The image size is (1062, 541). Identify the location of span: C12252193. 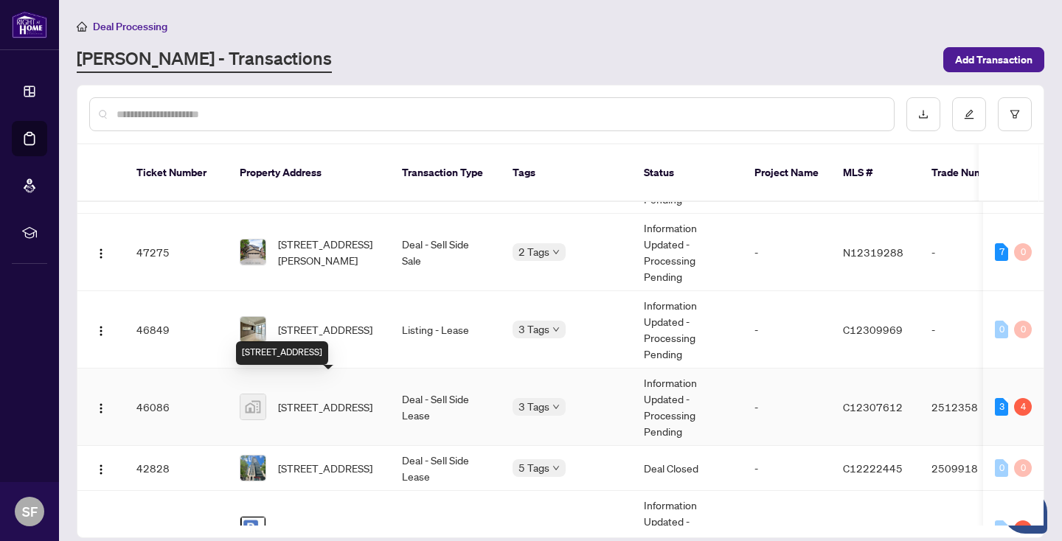
(872, 529).